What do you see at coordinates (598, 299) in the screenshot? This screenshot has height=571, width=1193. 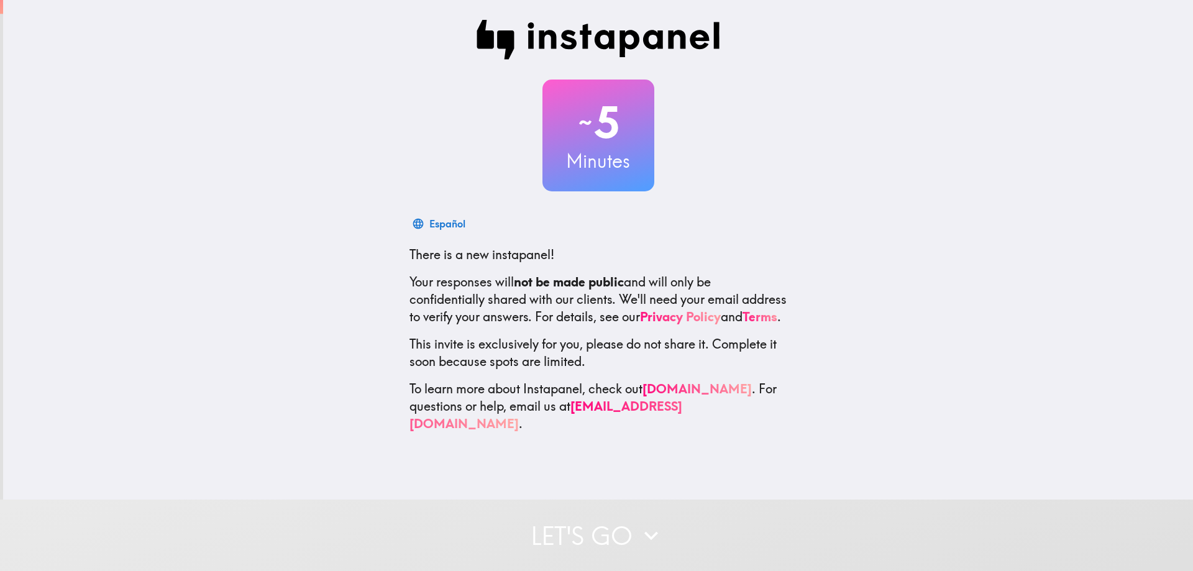 I see `p: Your responses will and will only be confidentially shared with our clients. We'll need your emai...` at bounding box center [598, 299].